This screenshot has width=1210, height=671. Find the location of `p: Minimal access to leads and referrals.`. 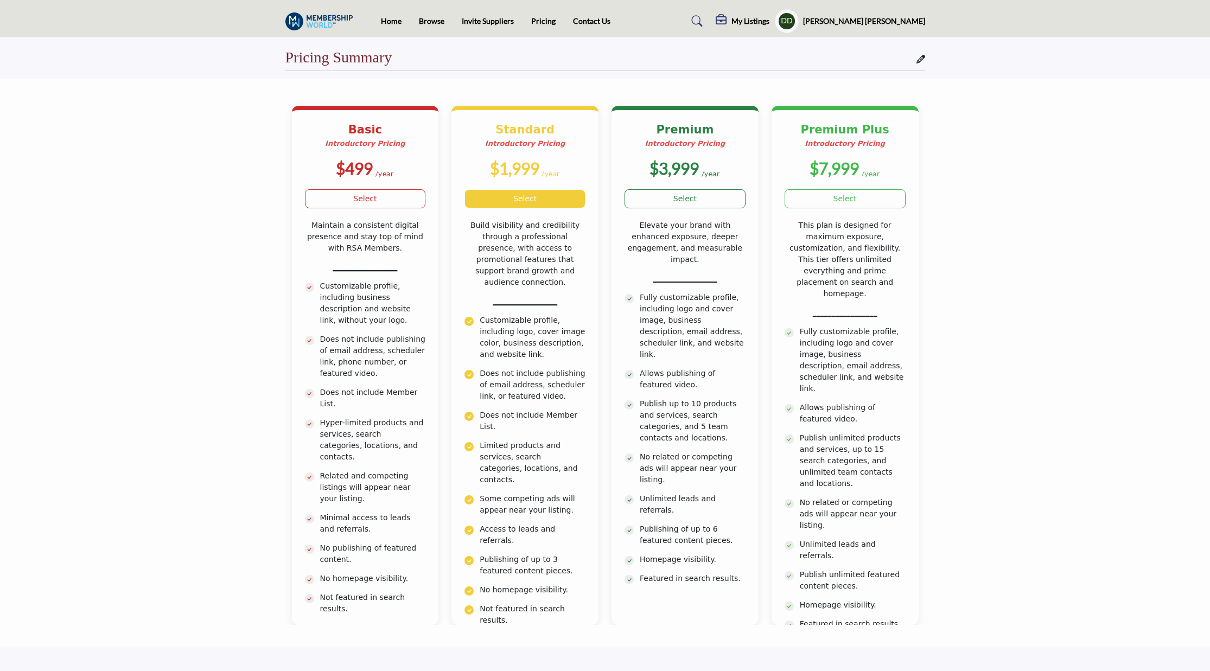

p: Minimal access to leads and referrals. is located at coordinates (373, 524).